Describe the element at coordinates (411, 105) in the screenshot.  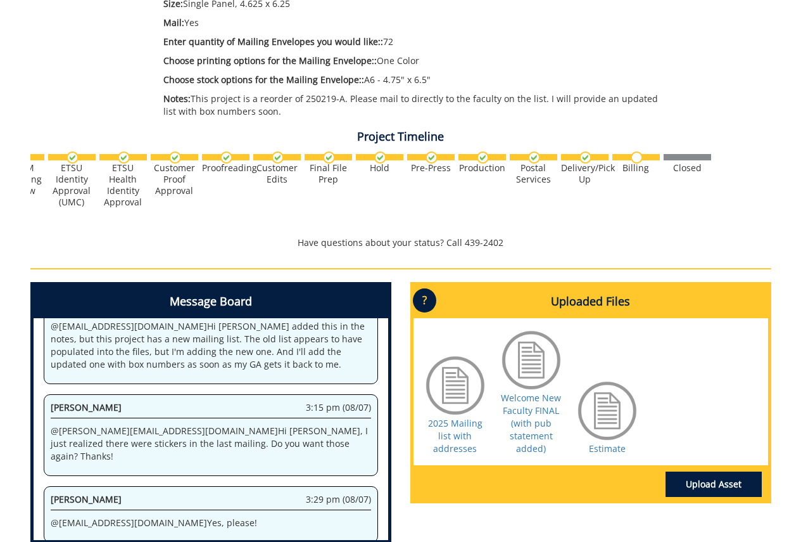
I see `p: This project is a reorder of 250219-A. Please mail to directly to the faculty on the list. I will...` at that location.